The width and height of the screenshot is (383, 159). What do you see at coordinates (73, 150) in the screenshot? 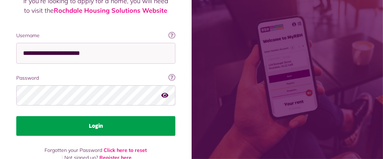
I see `span: Forgotten your Password` at bounding box center [73, 150].